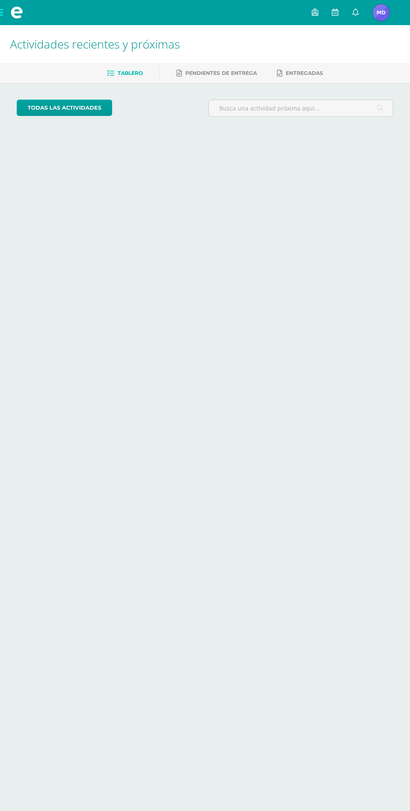 The height and width of the screenshot is (811, 410). I want to click on a: todas las Actividades, so click(64, 108).